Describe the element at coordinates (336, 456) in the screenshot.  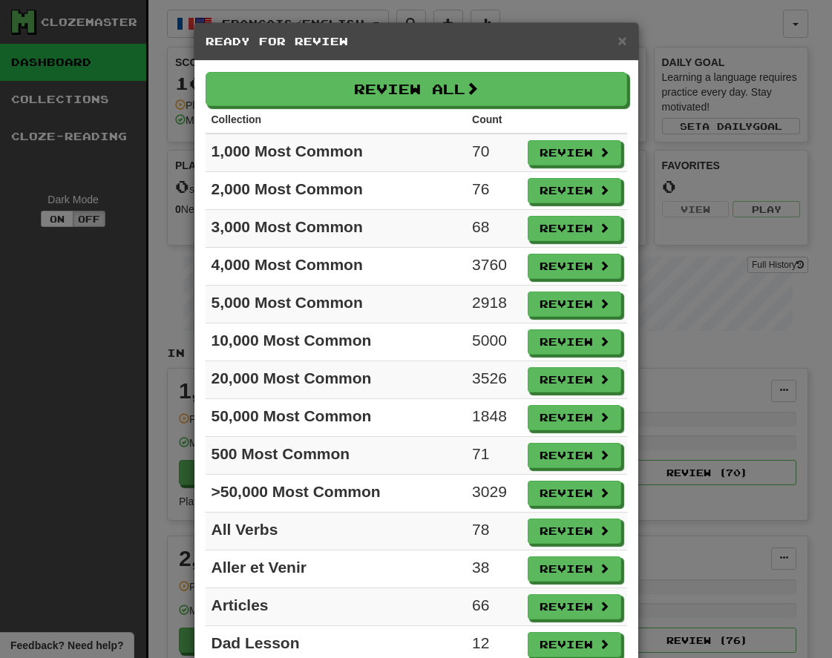
I see `td: 500 Most Common` at that location.